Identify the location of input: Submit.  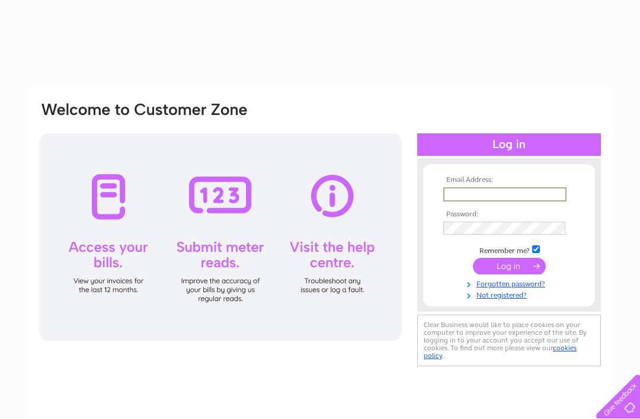
(509, 266).